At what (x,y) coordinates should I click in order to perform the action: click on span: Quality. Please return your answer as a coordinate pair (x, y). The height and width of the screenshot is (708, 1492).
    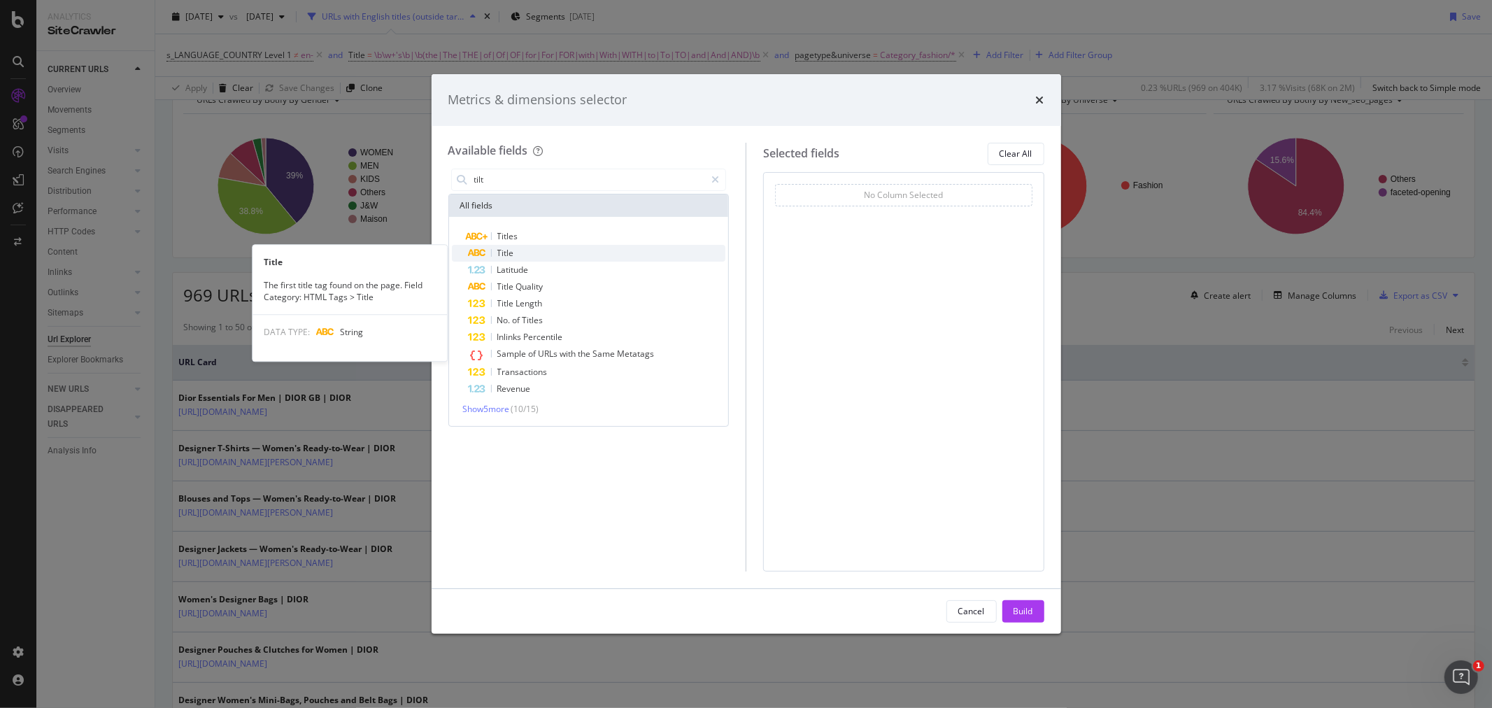
    Looking at the image, I should click on (530, 286).